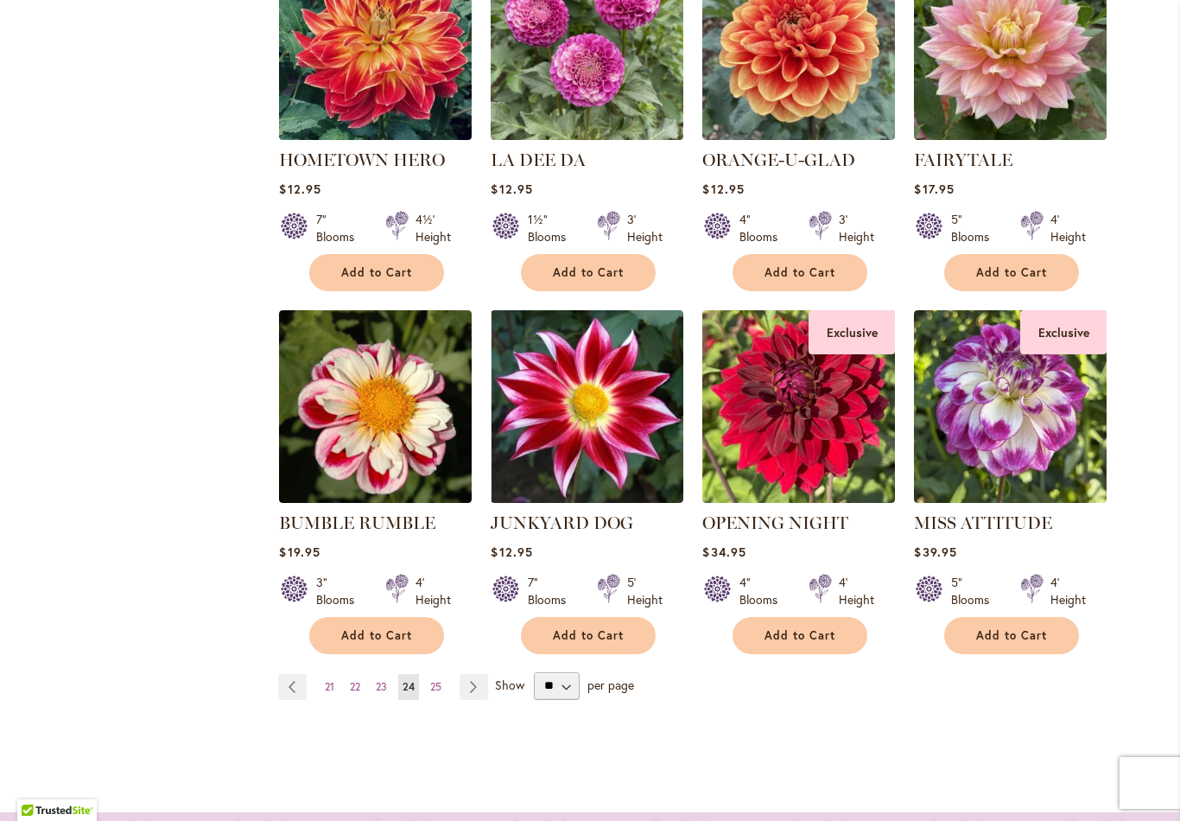 The image size is (1180, 821). I want to click on span: $39.95, so click(935, 551).